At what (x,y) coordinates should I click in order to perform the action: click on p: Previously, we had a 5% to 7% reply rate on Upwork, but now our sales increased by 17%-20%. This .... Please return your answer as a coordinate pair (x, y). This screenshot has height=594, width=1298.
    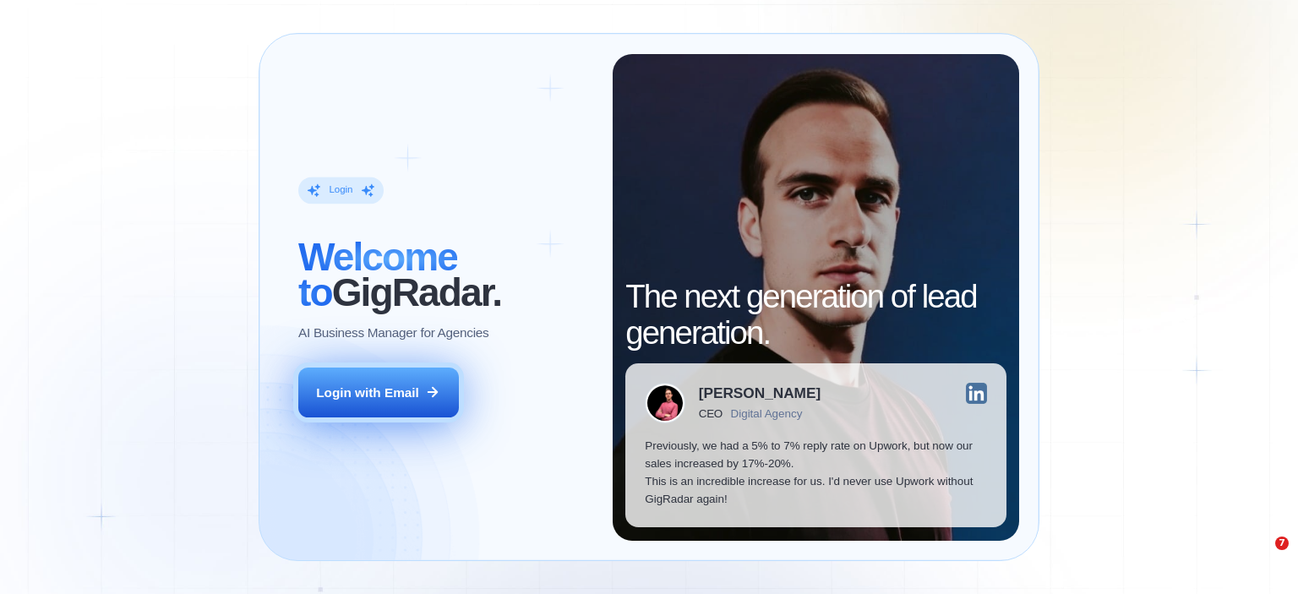
    Looking at the image, I should click on (815, 472).